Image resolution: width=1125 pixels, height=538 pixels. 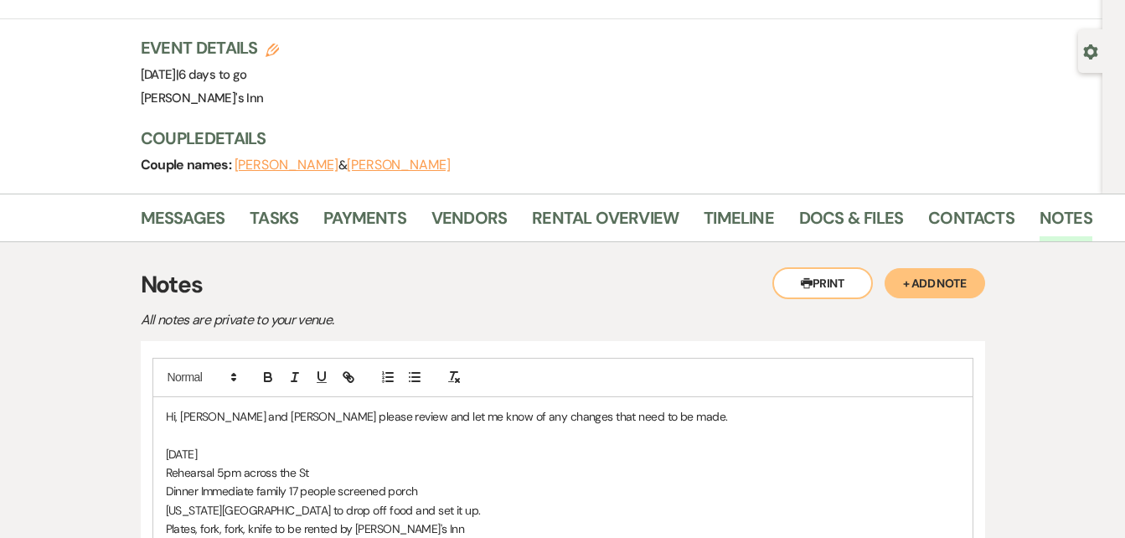 What do you see at coordinates (364, 223) in the screenshot?
I see `a: Payments` at bounding box center [364, 223].